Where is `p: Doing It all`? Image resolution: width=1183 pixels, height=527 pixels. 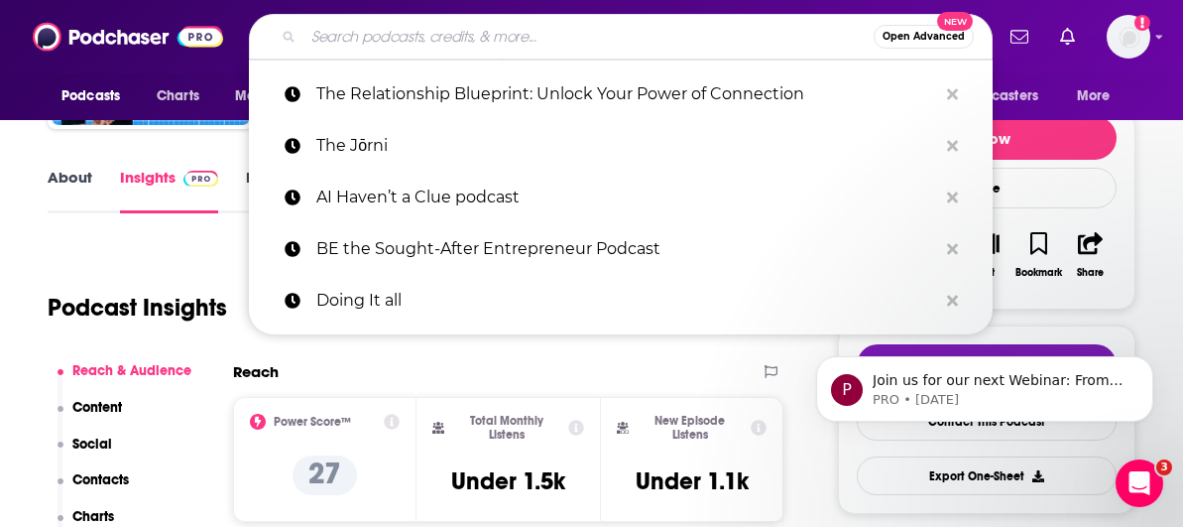
p: Doing It all is located at coordinates (627, 301).